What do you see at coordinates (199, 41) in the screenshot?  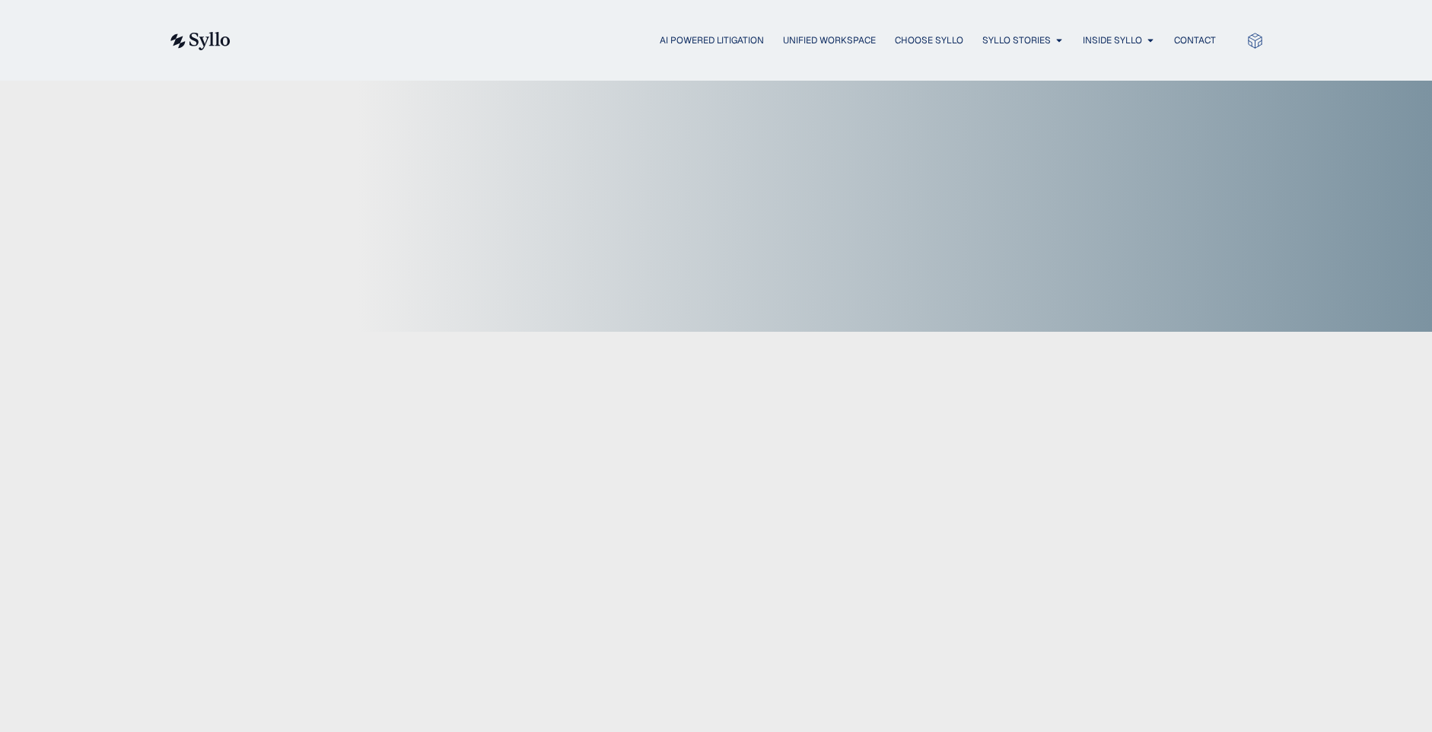 I see `img: syllo` at bounding box center [199, 41].